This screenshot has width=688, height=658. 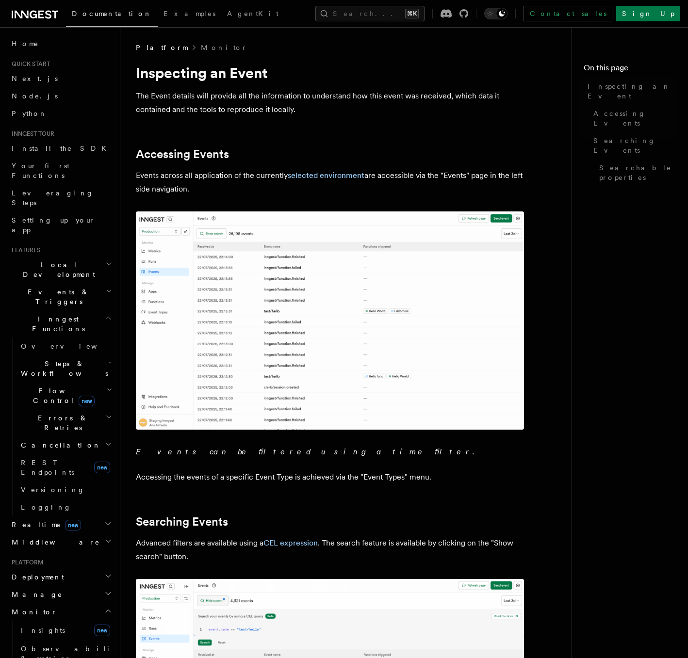 I want to click on span: Realtime, so click(x=44, y=525).